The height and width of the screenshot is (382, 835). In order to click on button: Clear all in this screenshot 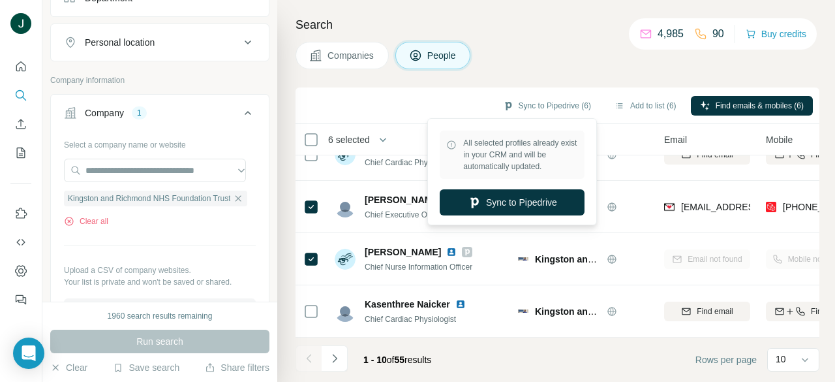, I will do `click(86, 221)`.